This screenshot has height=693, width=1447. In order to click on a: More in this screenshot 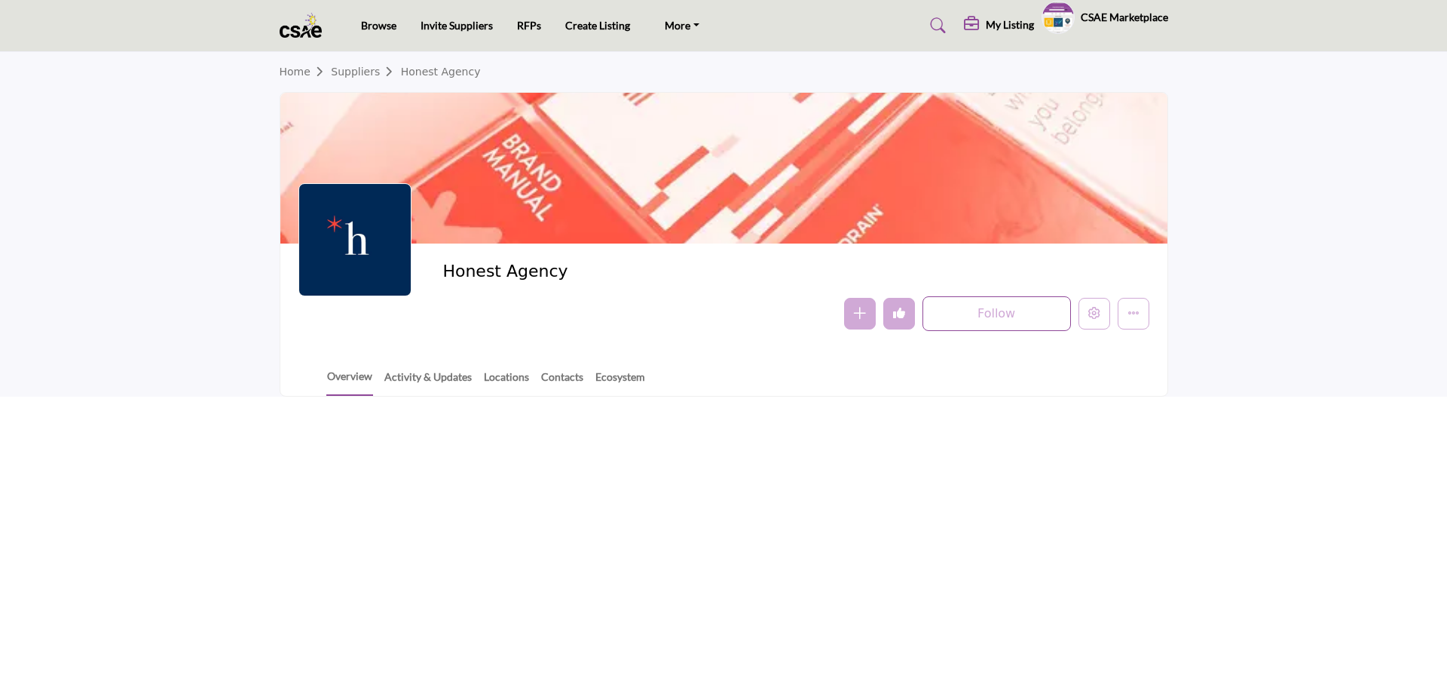, I will do `click(682, 26)`.